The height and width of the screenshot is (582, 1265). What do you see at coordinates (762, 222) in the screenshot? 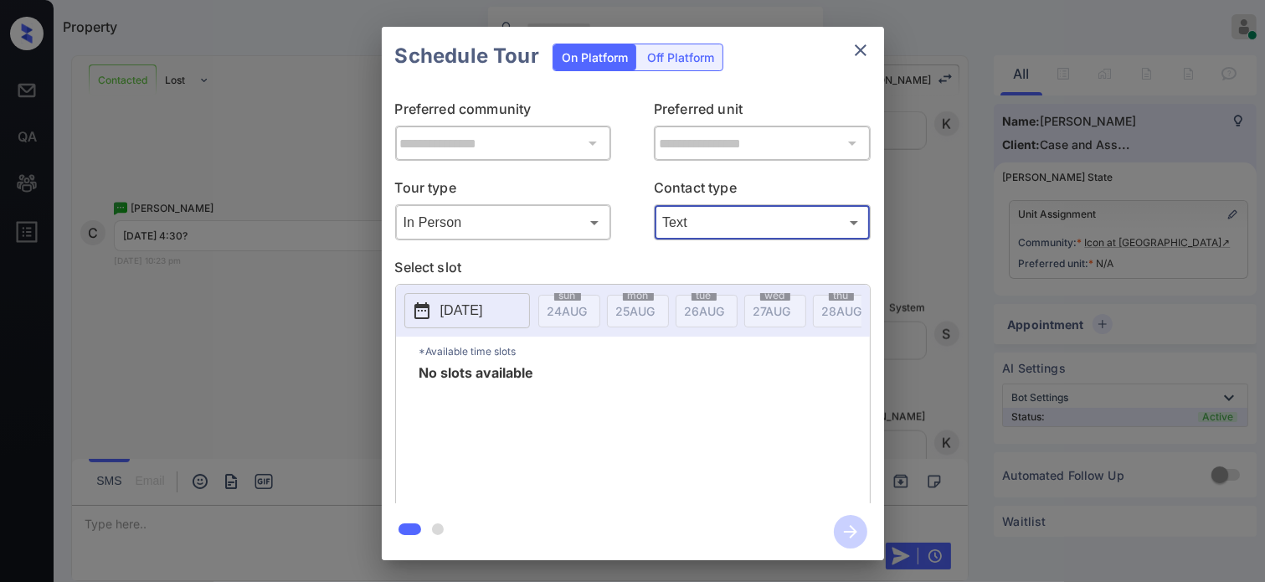
I see `div: Text` at bounding box center [762, 222].